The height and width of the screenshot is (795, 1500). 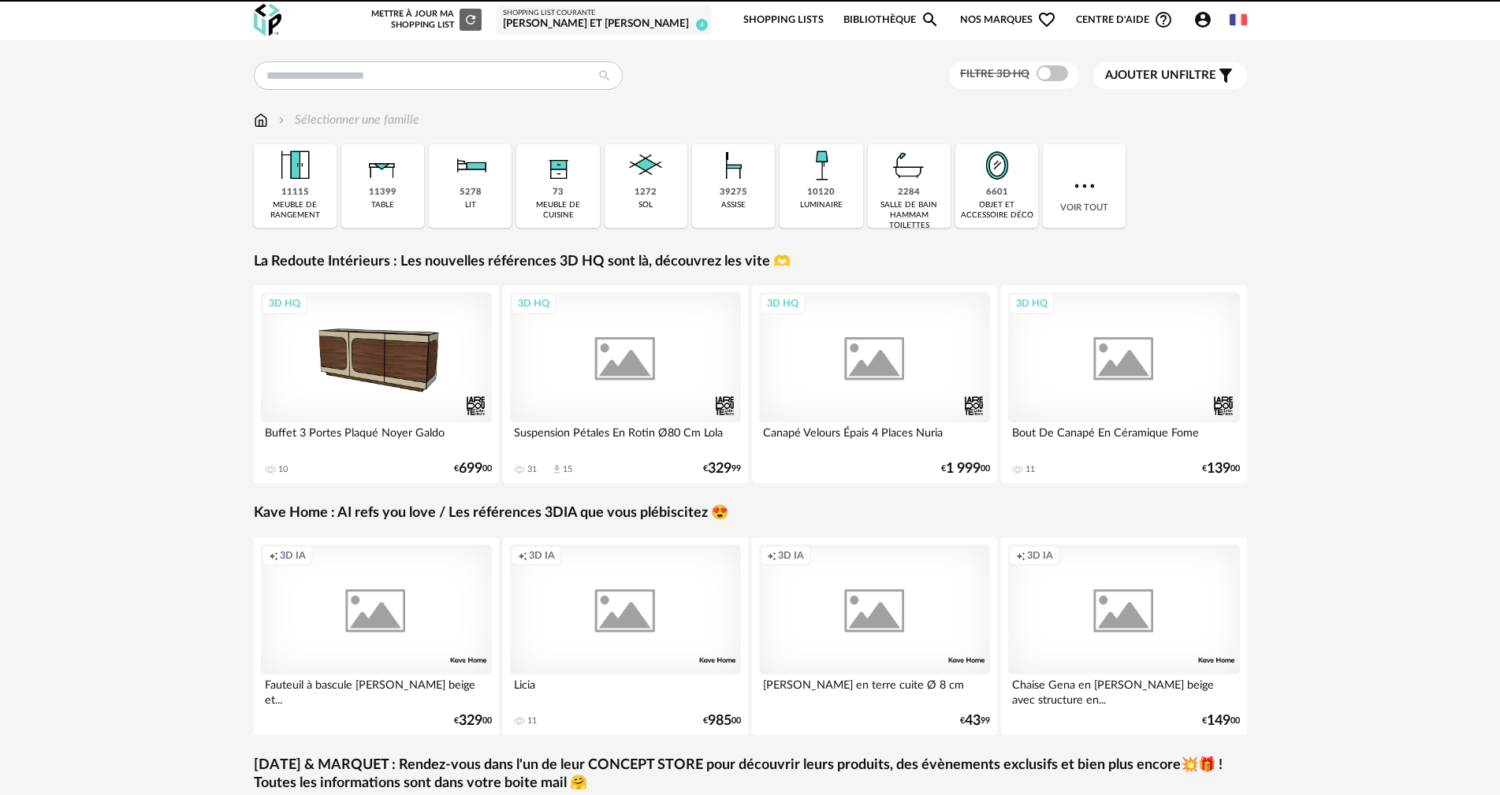 What do you see at coordinates (567, 470) in the screenshot?
I see `div: 15` at bounding box center [567, 470].